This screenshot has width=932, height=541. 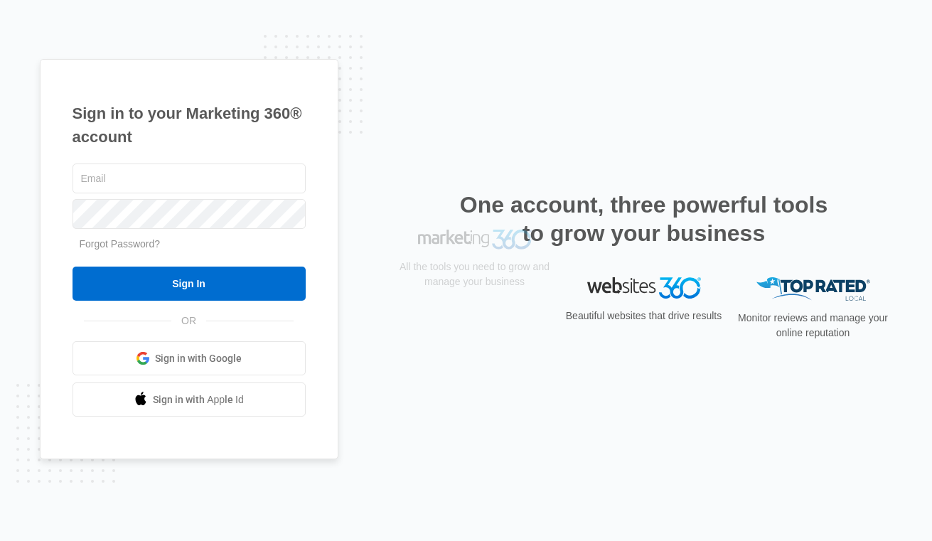 I want to click on img: Marketing 360, so click(x=475, y=287).